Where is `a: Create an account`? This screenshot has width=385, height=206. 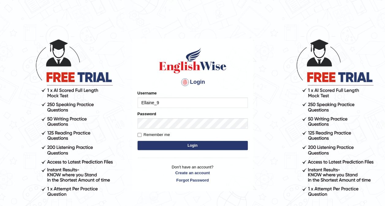 a: Create an account is located at coordinates (193, 173).